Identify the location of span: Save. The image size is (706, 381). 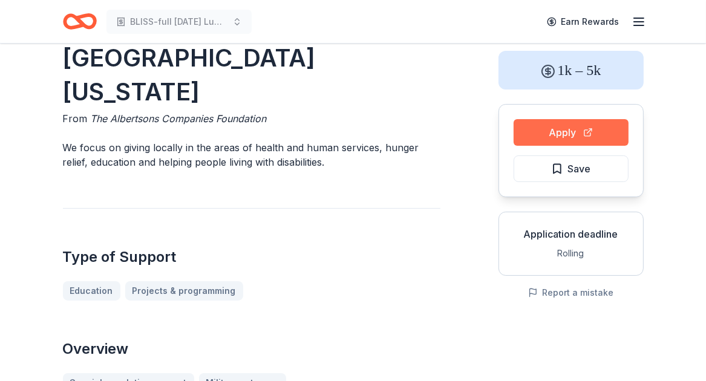
(579, 169).